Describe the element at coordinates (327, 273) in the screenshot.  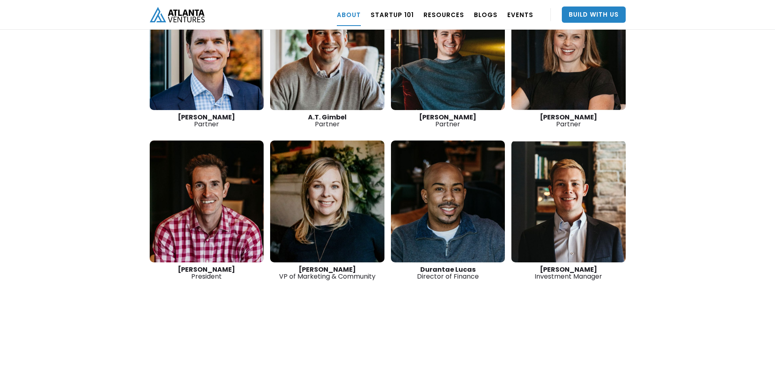
I see `div: VP of Marketing & Community` at that location.